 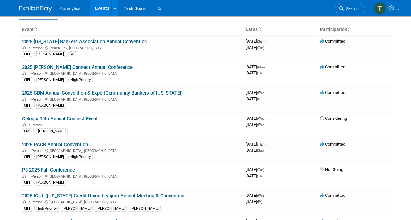 I want to click on div: CMS, so click(x=28, y=131).